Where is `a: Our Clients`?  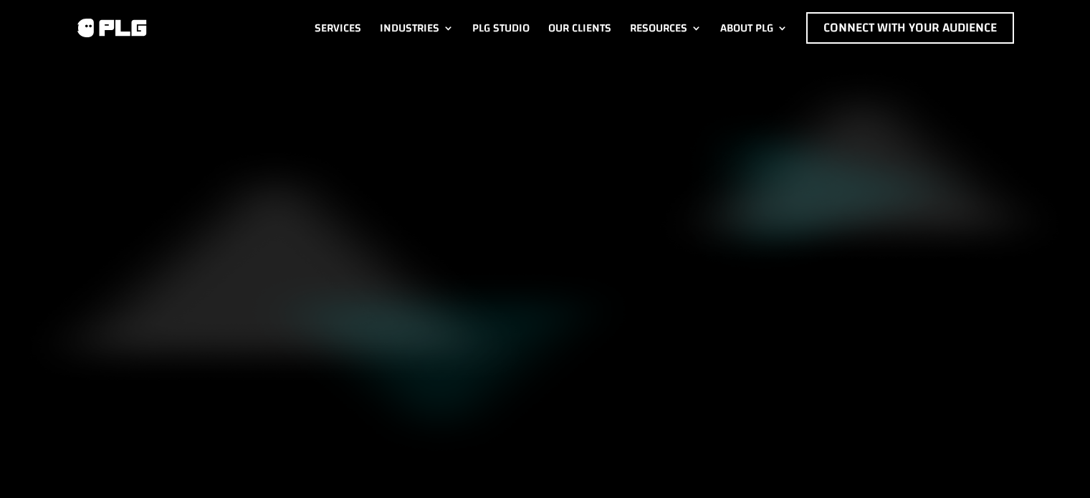
a: Our Clients is located at coordinates (580, 28).